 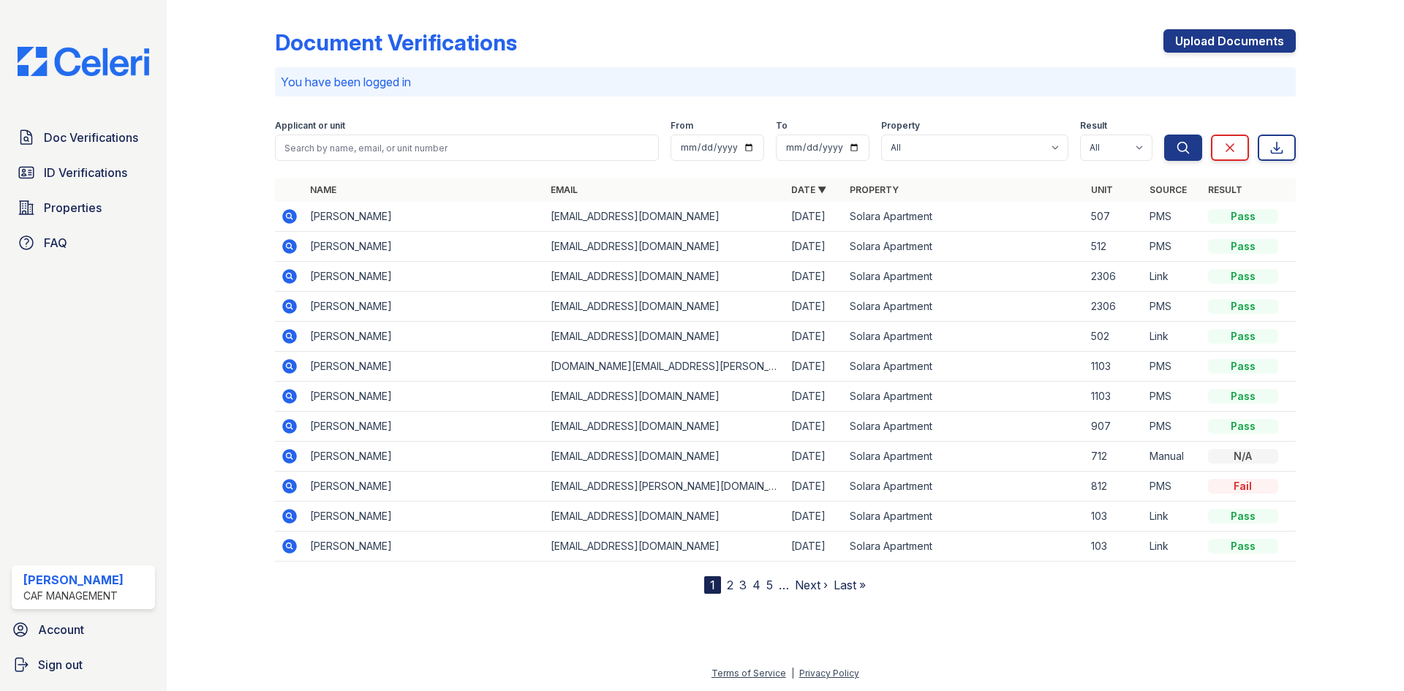 What do you see at coordinates (72, 208) in the screenshot?
I see `span: Properties` at bounding box center [72, 208].